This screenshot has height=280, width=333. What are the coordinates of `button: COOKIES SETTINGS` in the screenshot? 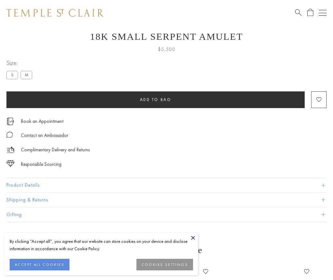 It's located at (164, 265).